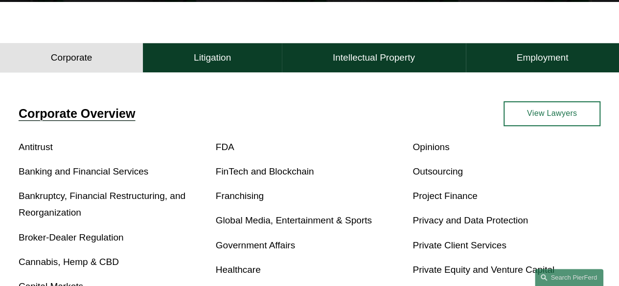  Describe the element at coordinates (374, 58) in the screenshot. I see `h4: Intellectual Property` at that location.